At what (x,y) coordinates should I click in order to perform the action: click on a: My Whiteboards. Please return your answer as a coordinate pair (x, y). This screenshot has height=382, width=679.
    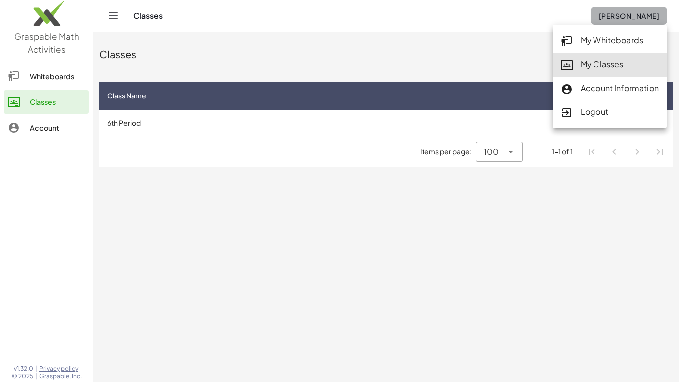
    Looking at the image, I should click on (610, 41).